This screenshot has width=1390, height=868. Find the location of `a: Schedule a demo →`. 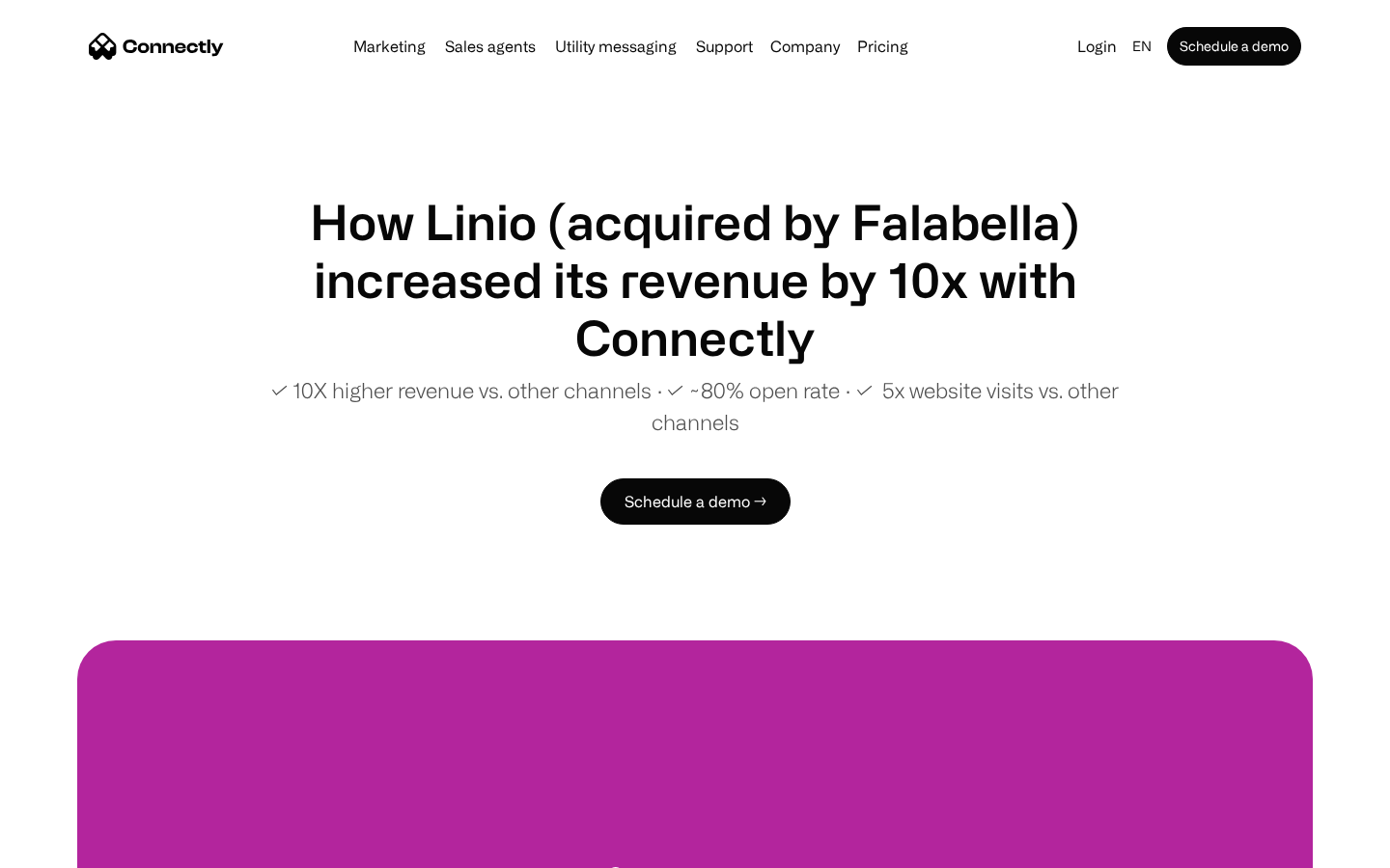

a: Schedule a demo → is located at coordinates (695, 501).